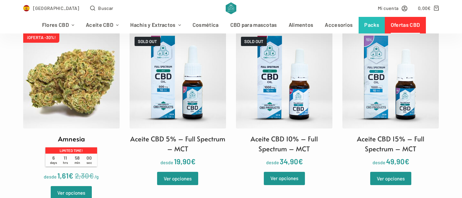  What do you see at coordinates (428, 8) in the screenshot?
I see `a: Carro de compra` at bounding box center [428, 8].